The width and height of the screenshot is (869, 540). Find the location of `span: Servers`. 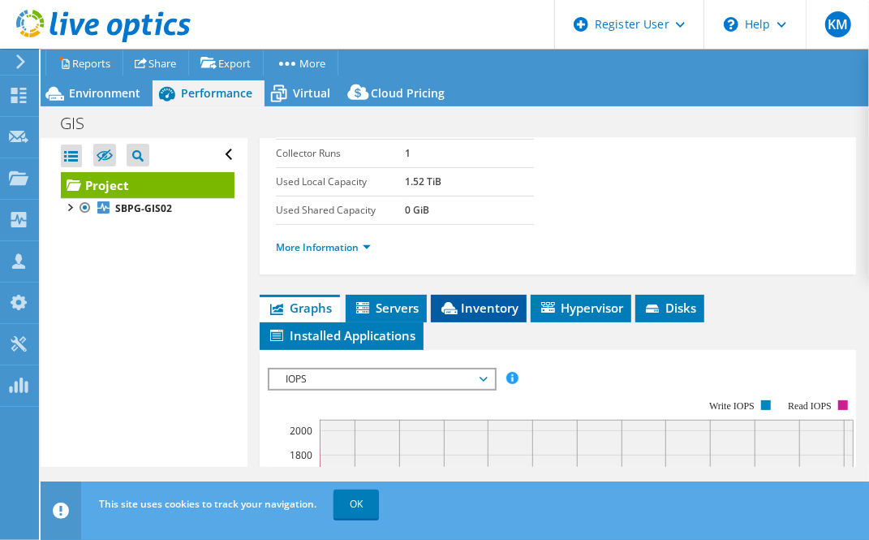

span: Servers is located at coordinates (386, 308).